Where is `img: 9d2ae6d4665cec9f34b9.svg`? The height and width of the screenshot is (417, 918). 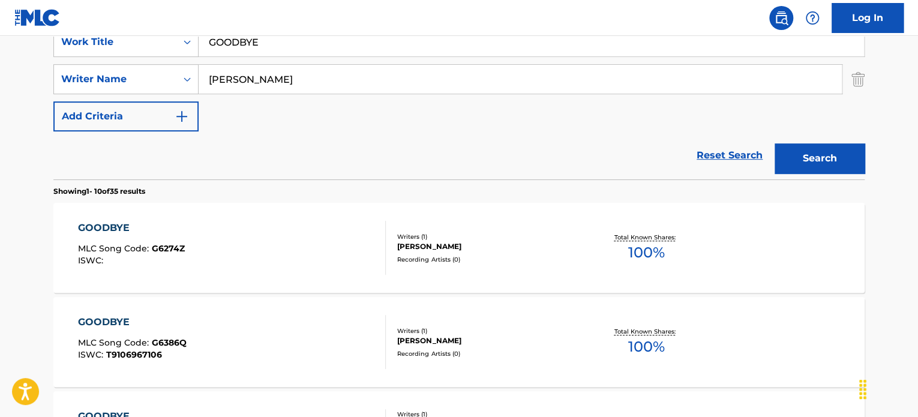 img: 9d2ae6d4665cec9f34b9.svg is located at coordinates (182, 116).